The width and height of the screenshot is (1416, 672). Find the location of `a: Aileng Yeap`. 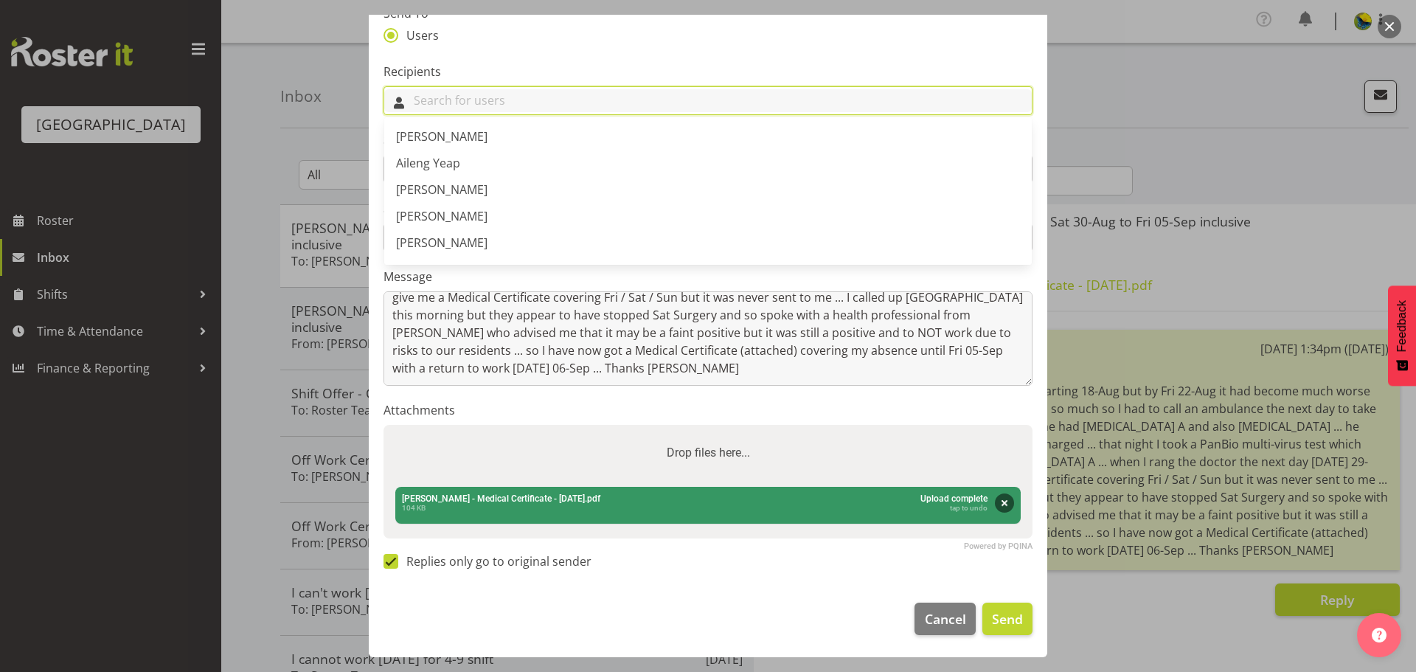

a: Aileng Yeap is located at coordinates (708, 163).